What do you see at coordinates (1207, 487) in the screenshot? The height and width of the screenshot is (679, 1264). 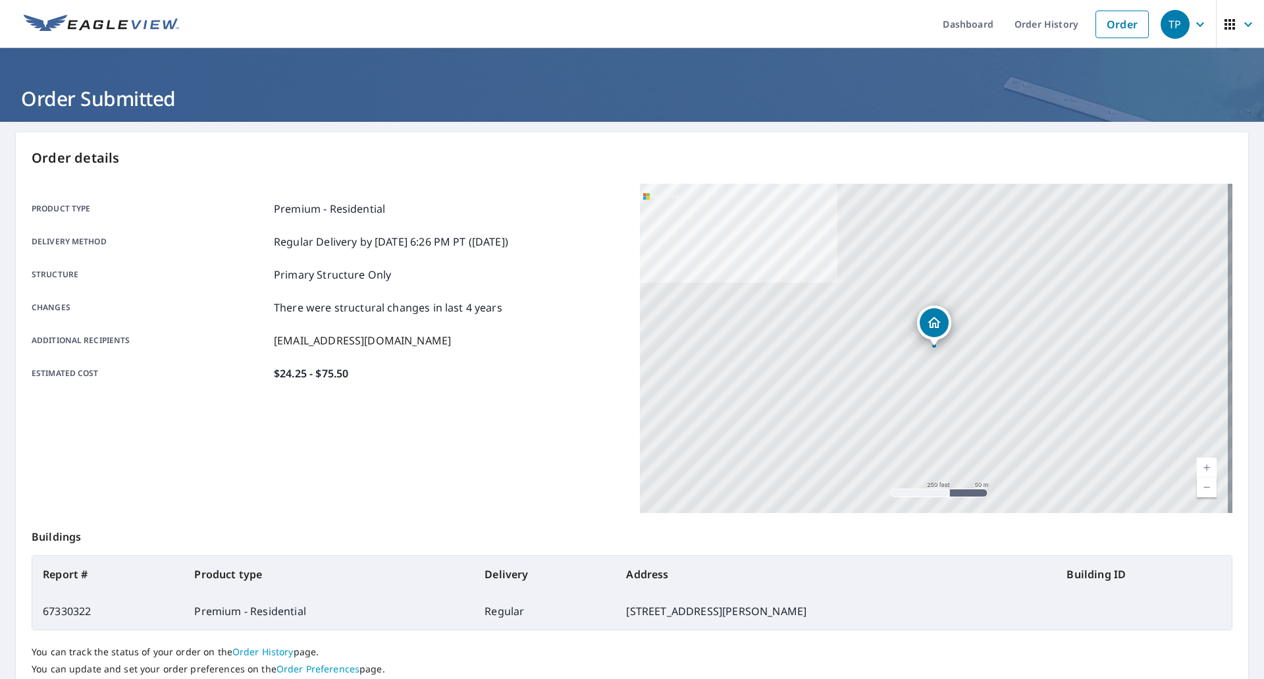 I see `a: Current Level 17, Zoom Out` at bounding box center [1207, 487].